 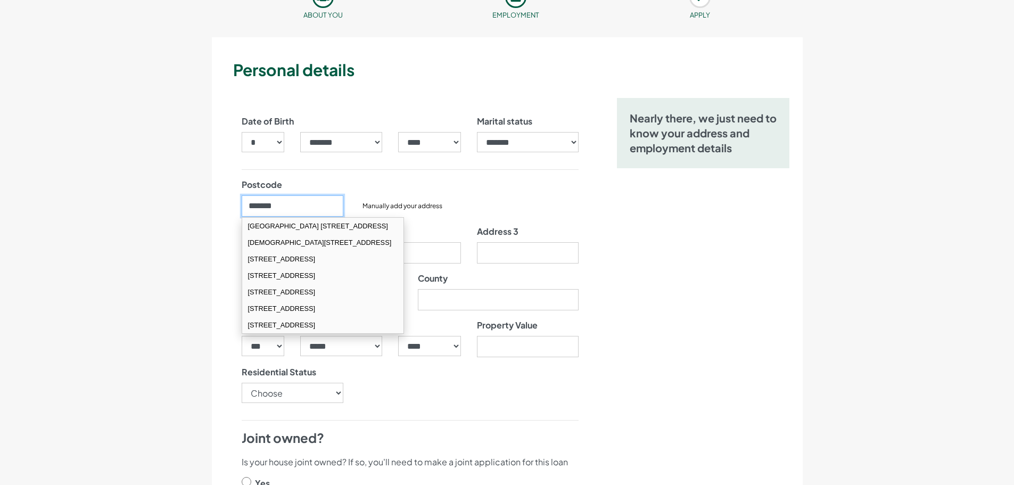 What do you see at coordinates (507, 325) in the screenshot?
I see `label: Property Value` at bounding box center [507, 325].